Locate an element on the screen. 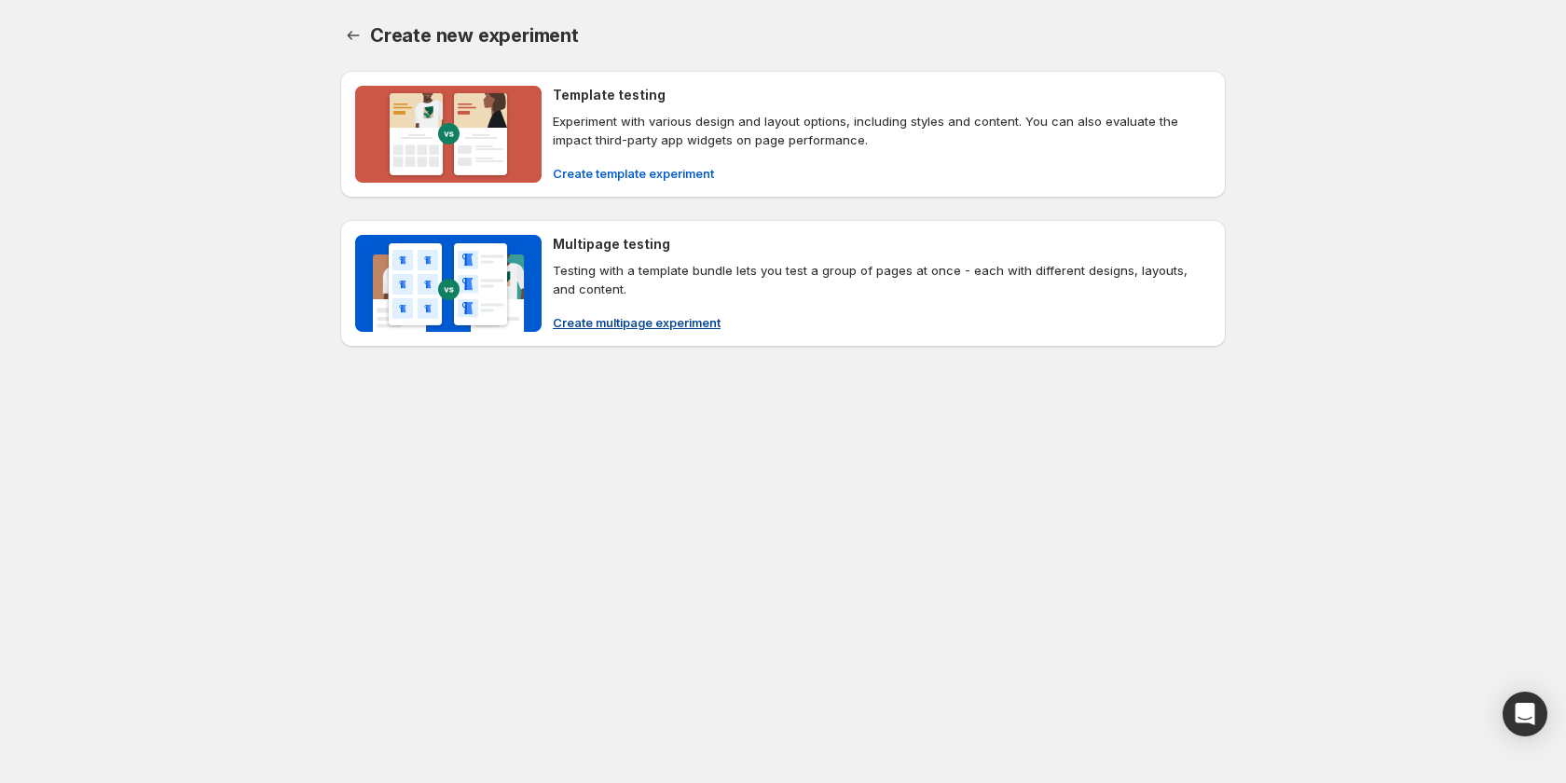 This screenshot has width=1566, height=783. p: Experiment with various design and layout options, including styles and content. You can also eva... is located at coordinates (882, 130).